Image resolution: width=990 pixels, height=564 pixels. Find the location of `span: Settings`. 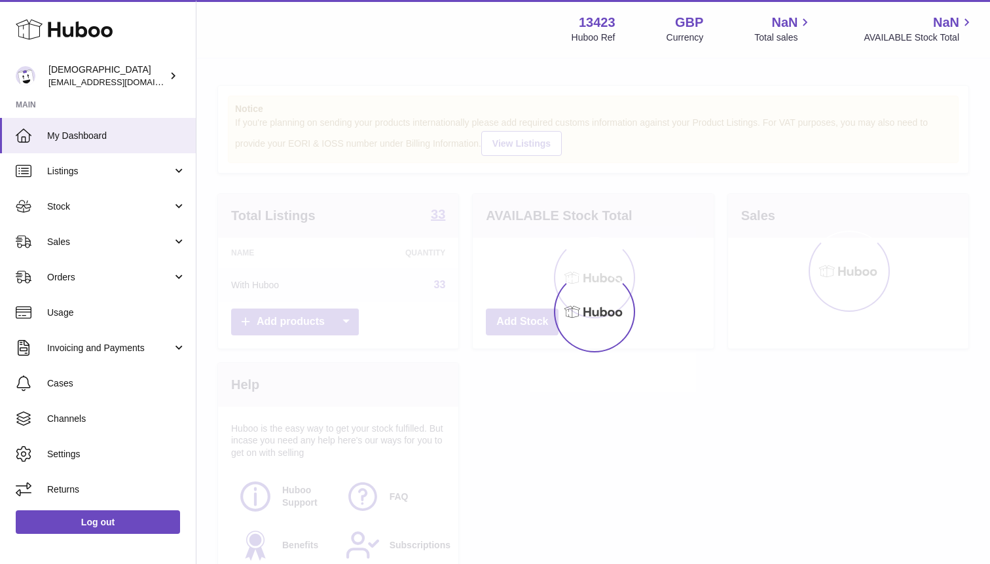

span: Settings is located at coordinates (117, 454).